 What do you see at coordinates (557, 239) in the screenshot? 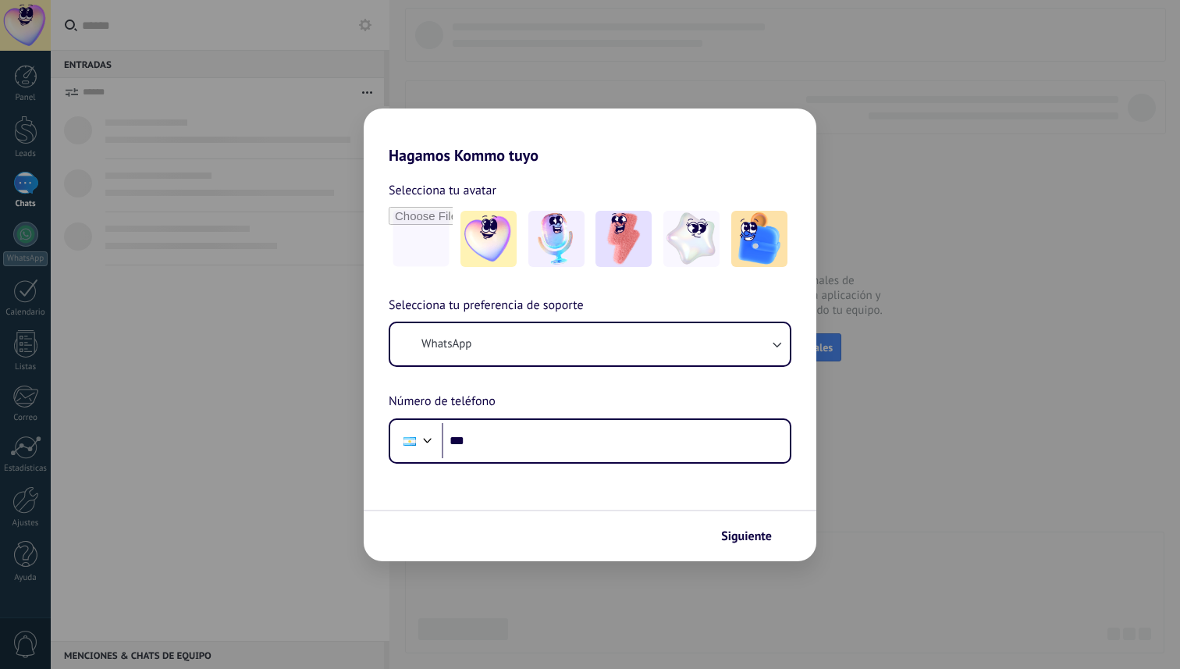
I see `img: -2.jpeg` at bounding box center [557, 239].